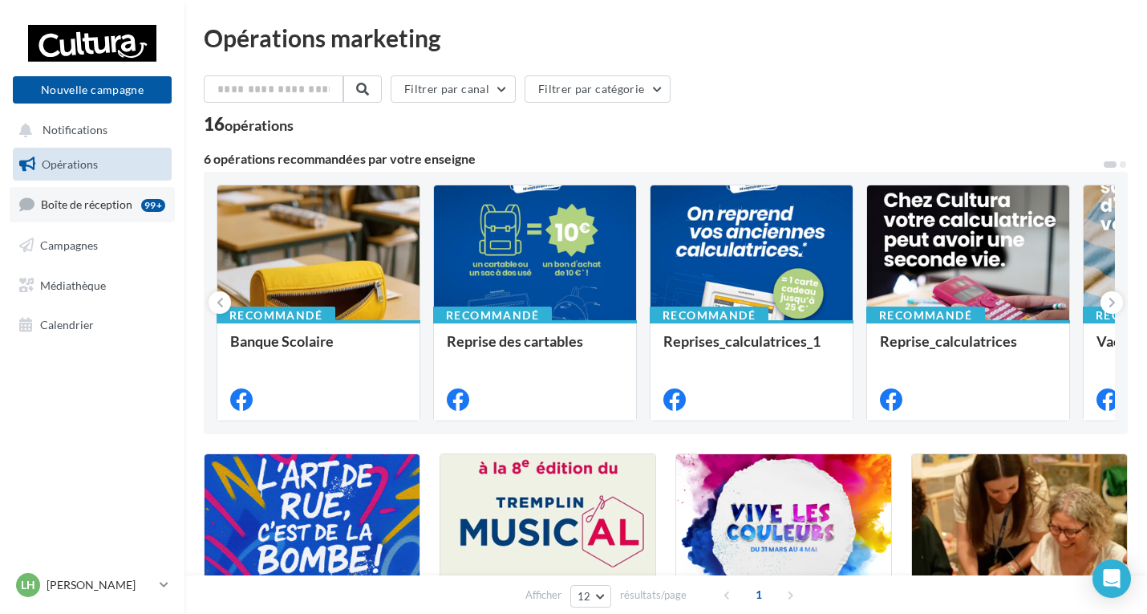 This screenshot has width=1147, height=614. I want to click on span: 1, so click(759, 594).